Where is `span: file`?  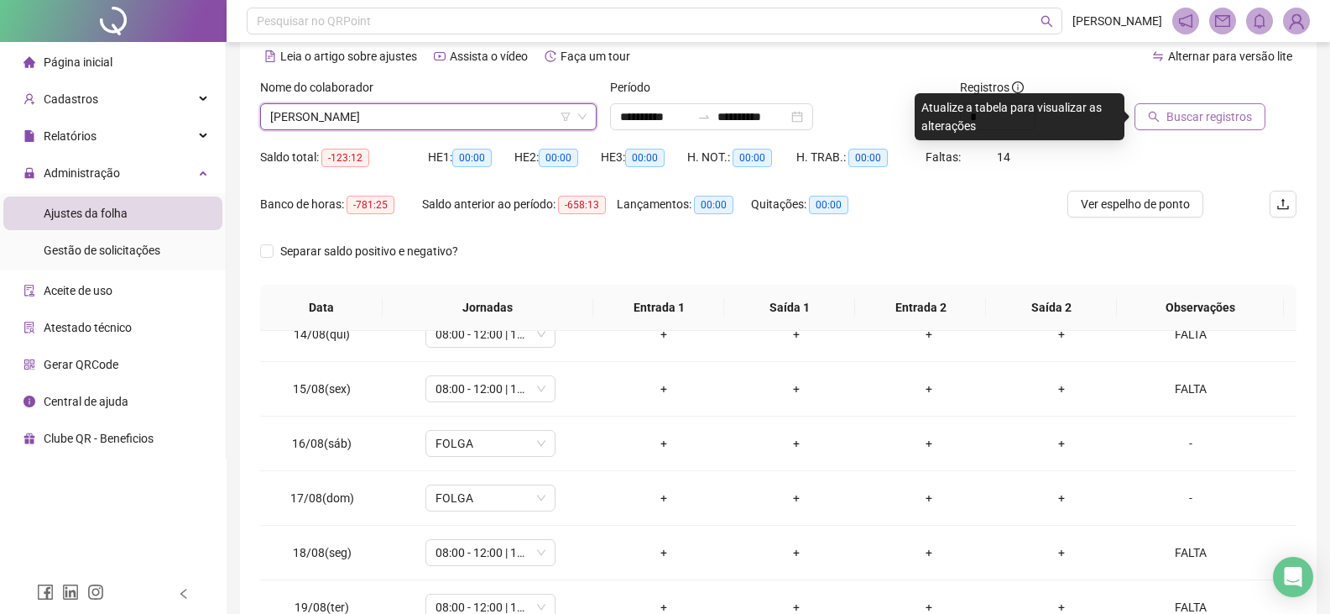
span: file is located at coordinates (29, 136).